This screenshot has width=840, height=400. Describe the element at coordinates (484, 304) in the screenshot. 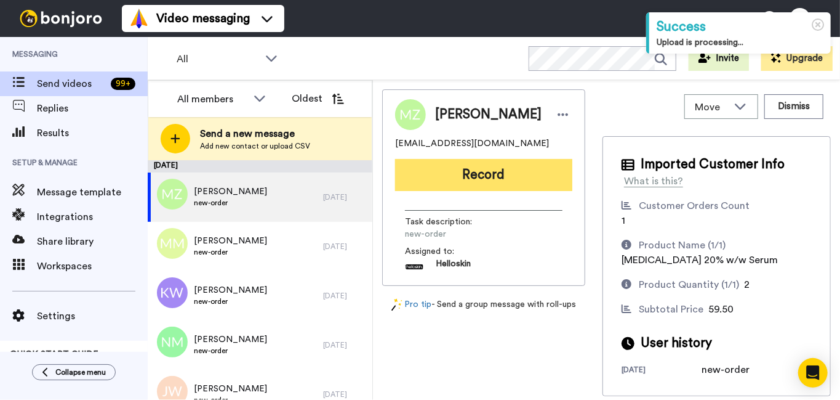

I see `div: - Send a group message with roll-ups` at that location.